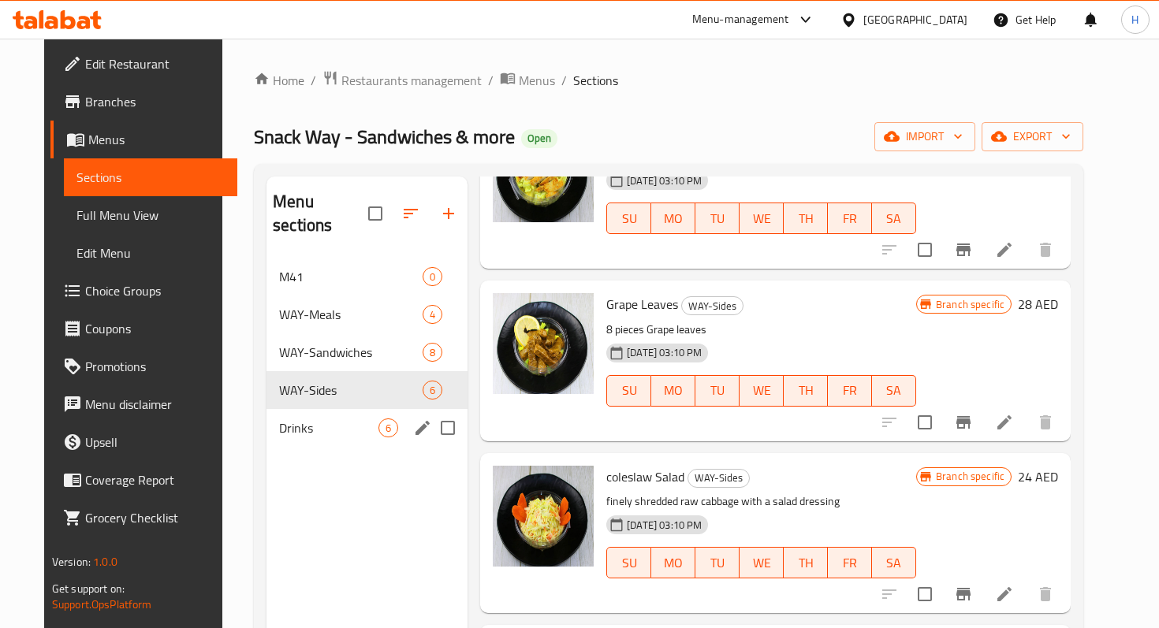 Image resolution: width=1159 pixels, height=628 pixels. What do you see at coordinates (154, 404) in the screenshot?
I see `span: Menu disclaimer` at bounding box center [154, 404].